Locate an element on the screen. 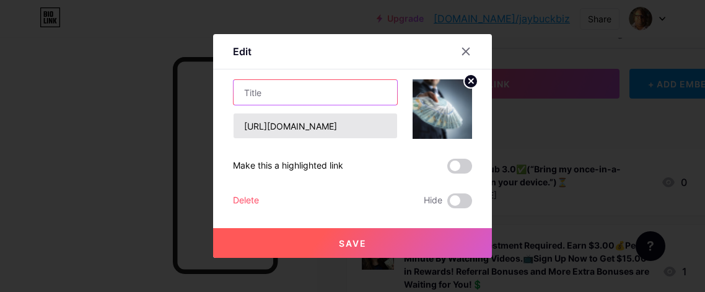  button: Save is located at coordinates (353, 243).